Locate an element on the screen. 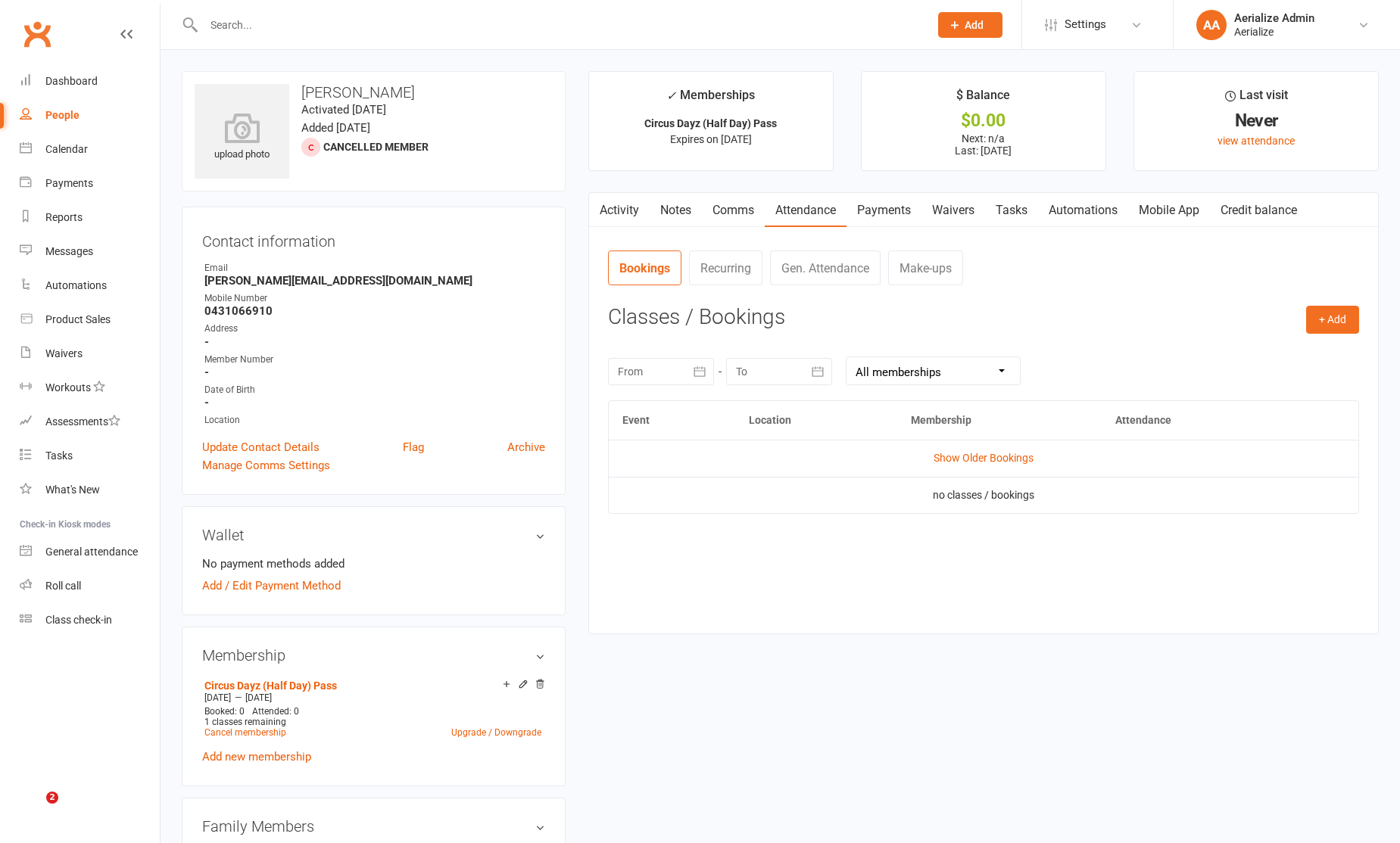  h3: Classes / Bookings is located at coordinates (983, 318).